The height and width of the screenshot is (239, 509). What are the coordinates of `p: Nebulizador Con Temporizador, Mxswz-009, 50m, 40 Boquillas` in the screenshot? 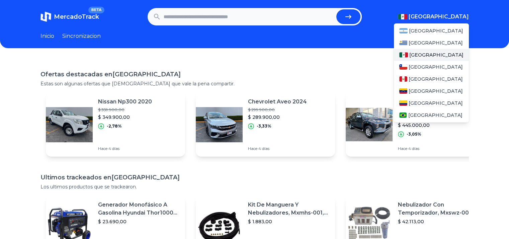 It's located at (439, 209).